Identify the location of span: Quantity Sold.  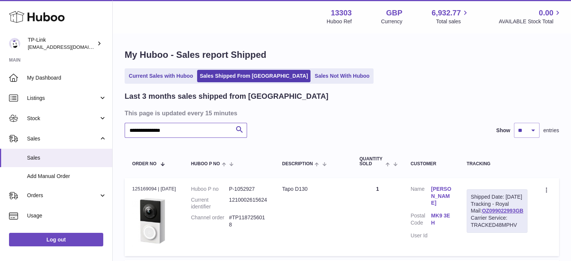
(371, 161).